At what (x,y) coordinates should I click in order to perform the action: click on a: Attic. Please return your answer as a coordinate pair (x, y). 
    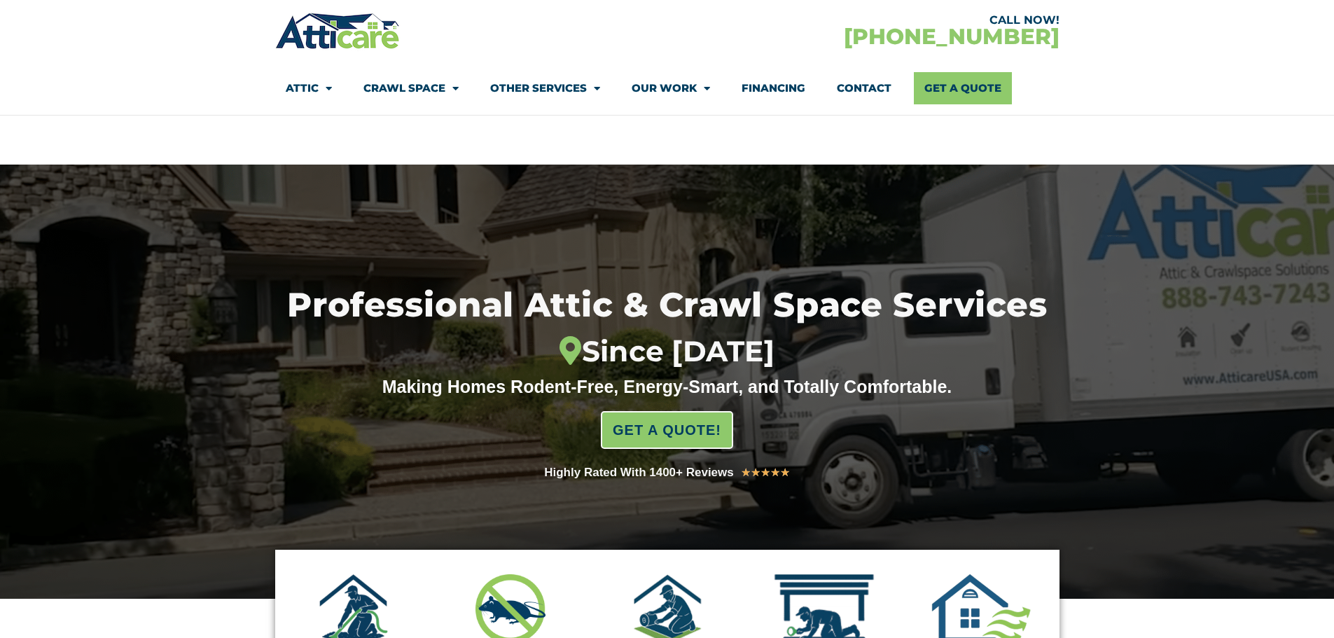
    Looking at the image, I should click on (309, 88).